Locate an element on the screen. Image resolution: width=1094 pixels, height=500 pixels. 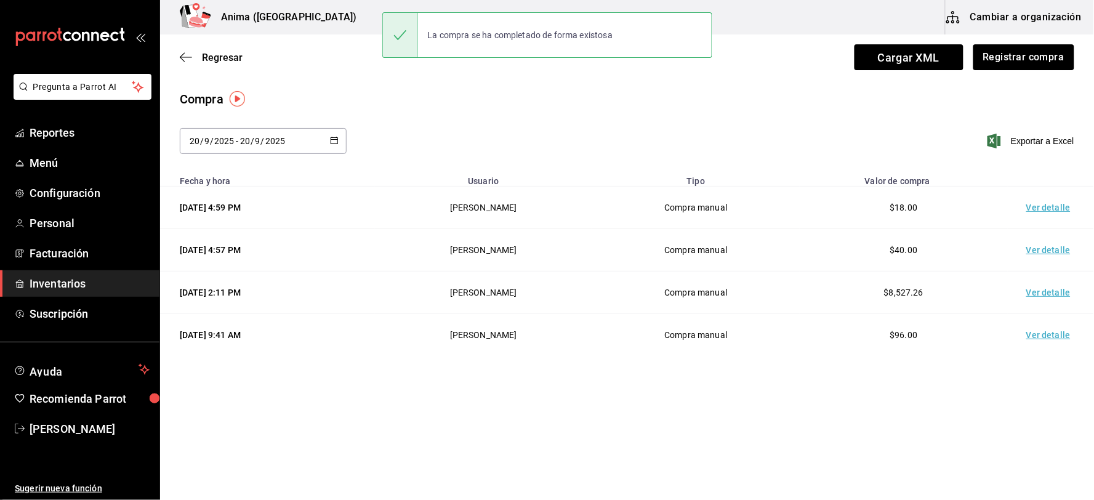
span: $96.00 is located at coordinates (904, 335).